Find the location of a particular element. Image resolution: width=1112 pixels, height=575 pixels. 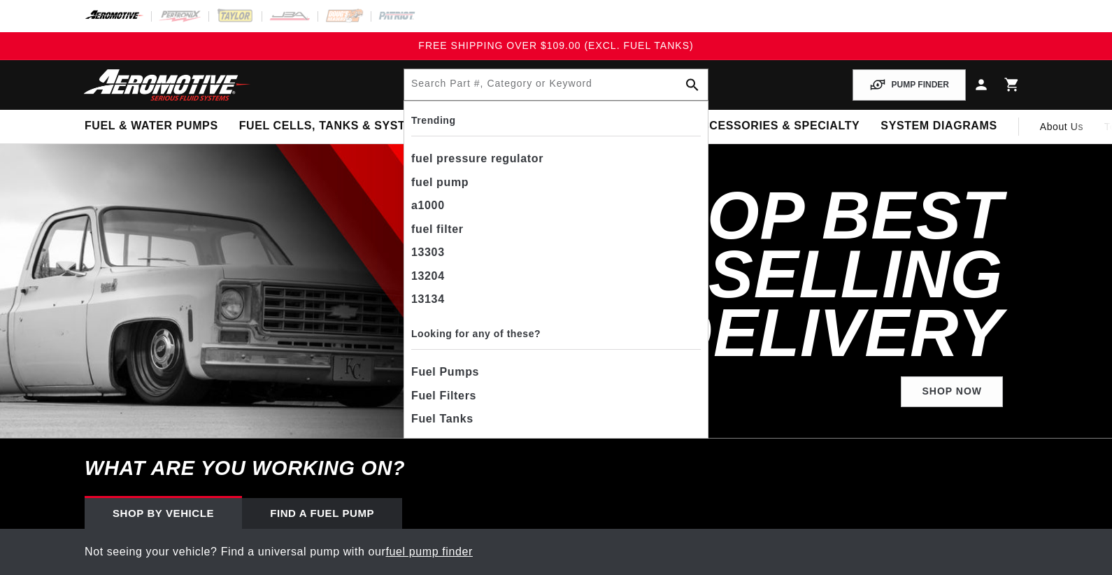

summary: Fuel & Water Pumps is located at coordinates (151, 126).